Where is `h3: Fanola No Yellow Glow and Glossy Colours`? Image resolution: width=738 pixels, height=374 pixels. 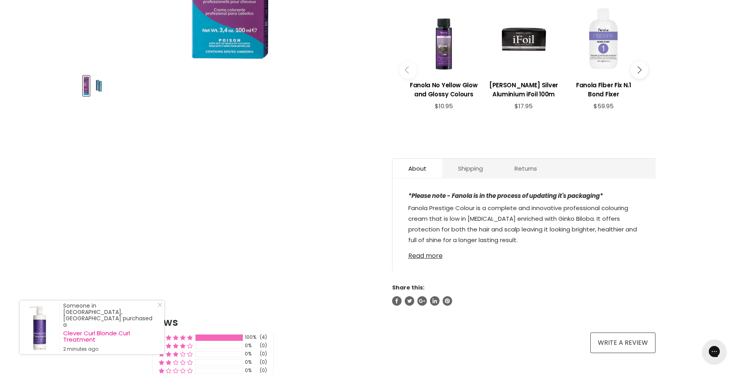 h3: Fanola No Yellow Glow and Glossy Colours is located at coordinates (444, 90).